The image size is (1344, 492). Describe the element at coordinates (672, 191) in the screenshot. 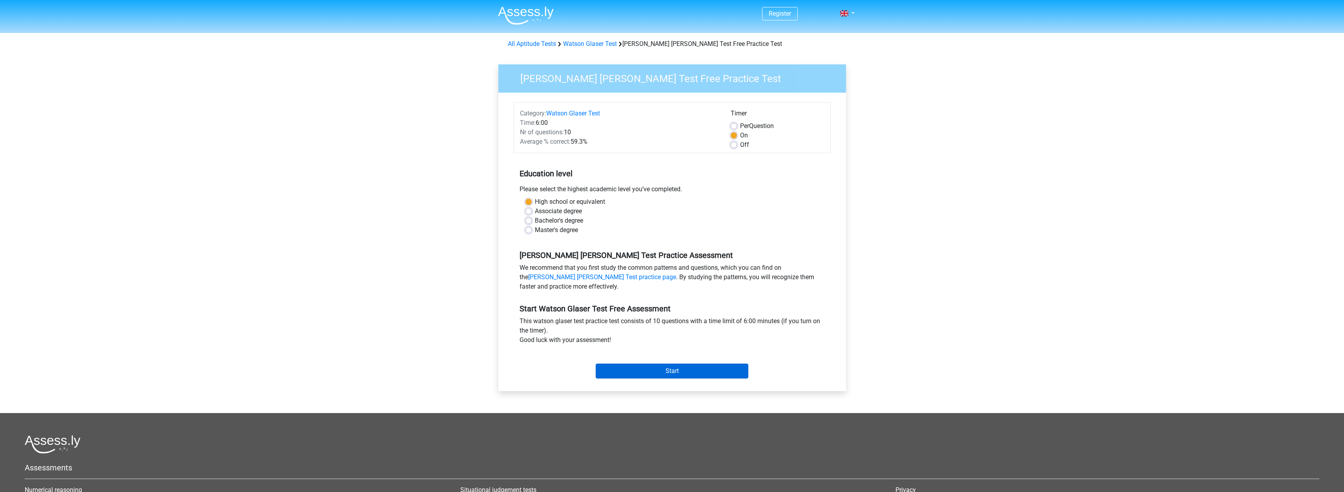

I see `div: Please select the highest academic level you’ve completed.` at that location.